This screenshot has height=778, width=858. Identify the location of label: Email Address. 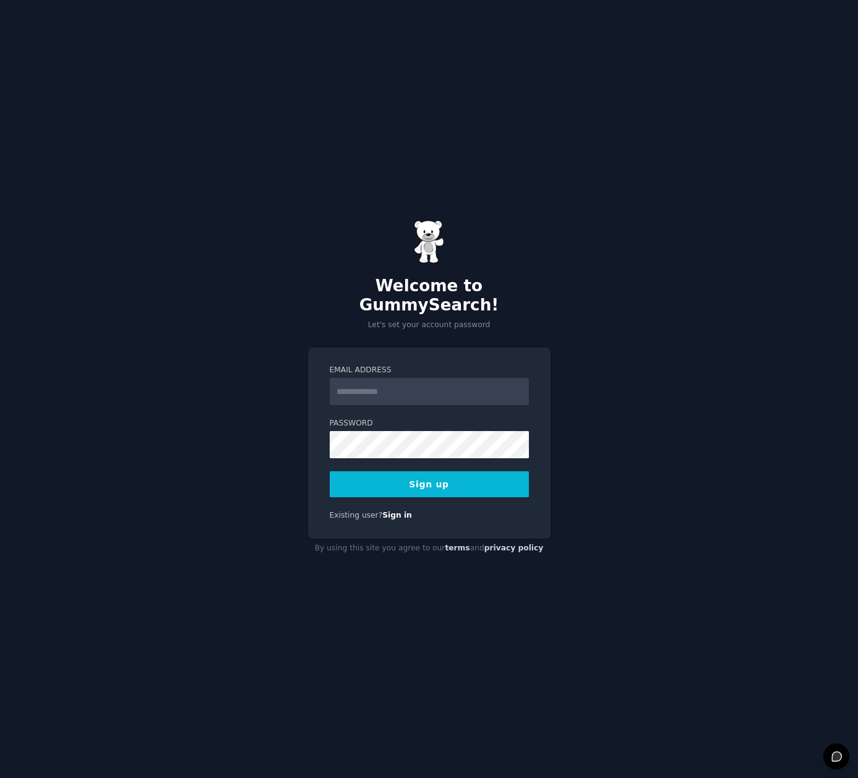
(429, 371).